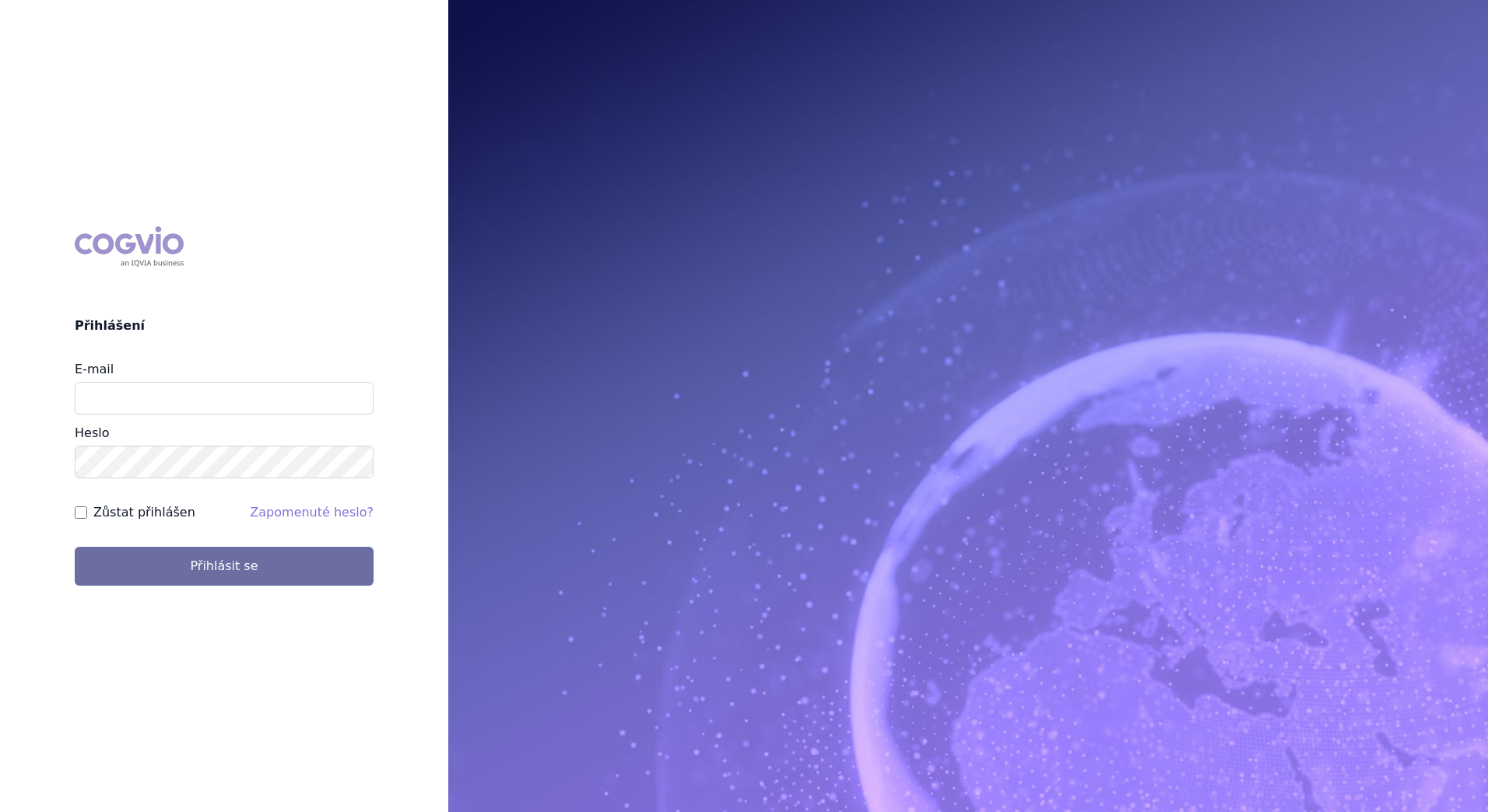  What do you see at coordinates (92, 432) in the screenshot?
I see `label: Heslo` at bounding box center [92, 432].